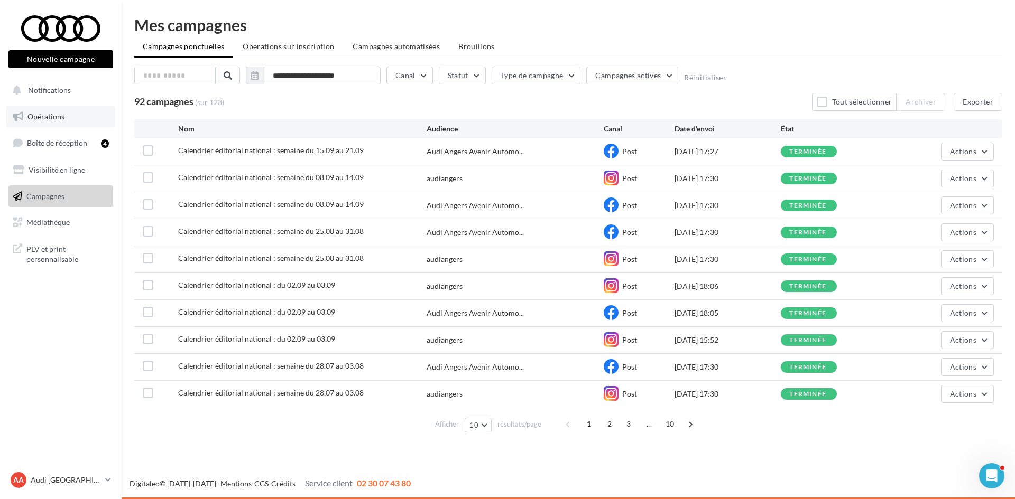  Describe the element at coordinates (632, 76) in the screenshot. I see `button: Campagnes actives` at that location.